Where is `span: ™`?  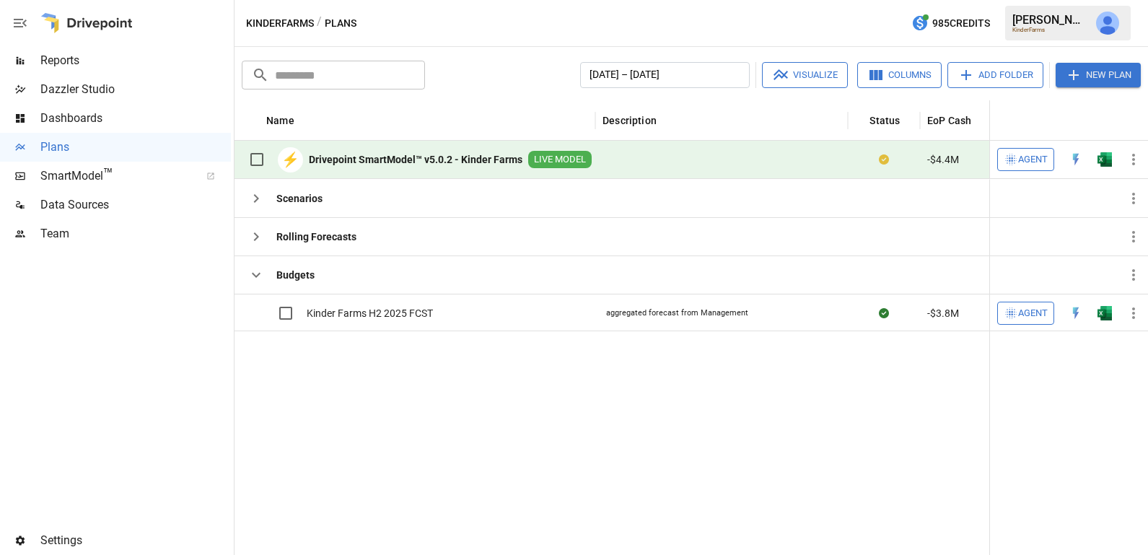
span: ™ is located at coordinates (108, 174).